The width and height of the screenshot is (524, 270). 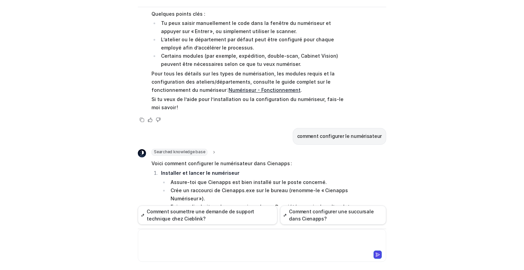 What do you see at coordinates (255, 44) in the screenshot?
I see `li: L’atelier ou le département par défaut peut être configuré pour chaque employé afin d’accélérer l...` at bounding box center [255, 44].